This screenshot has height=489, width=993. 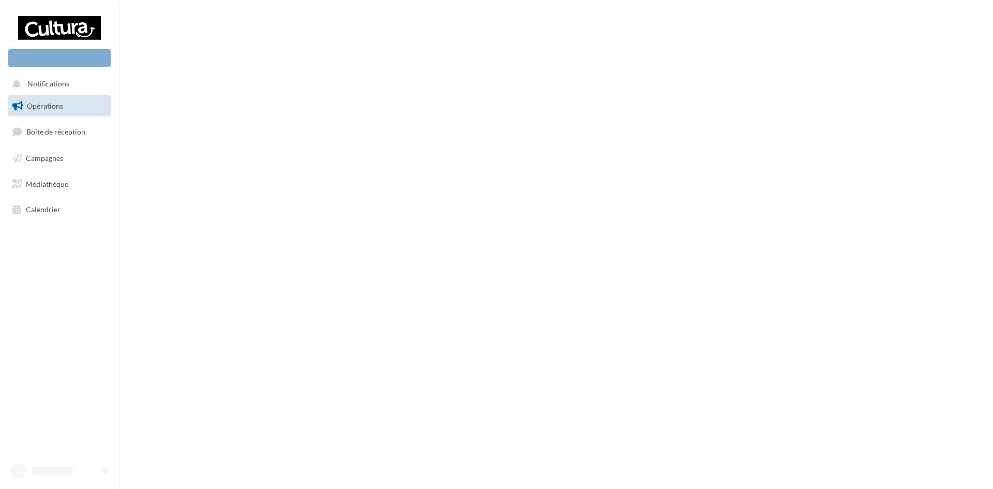 I want to click on a: Médiathèque, so click(x=59, y=184).